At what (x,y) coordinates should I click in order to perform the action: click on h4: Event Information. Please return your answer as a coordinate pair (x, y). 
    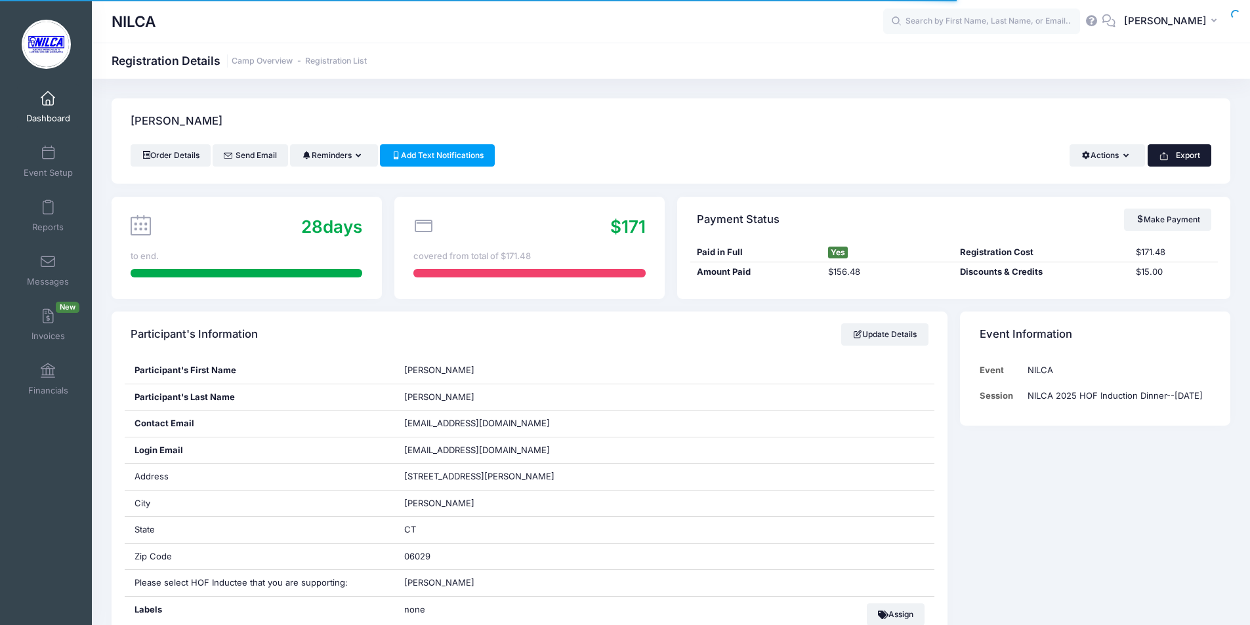
    Looking at the image, I should click on (1026, 335).